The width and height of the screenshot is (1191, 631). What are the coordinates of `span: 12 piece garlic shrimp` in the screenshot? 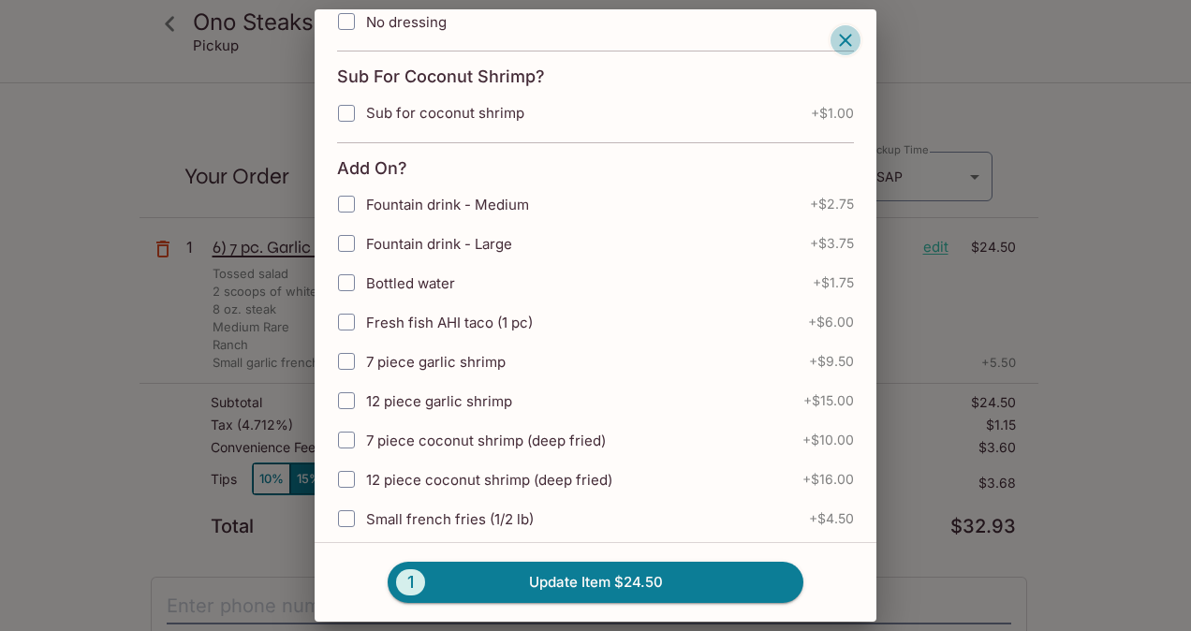 It's located at (439, 401).